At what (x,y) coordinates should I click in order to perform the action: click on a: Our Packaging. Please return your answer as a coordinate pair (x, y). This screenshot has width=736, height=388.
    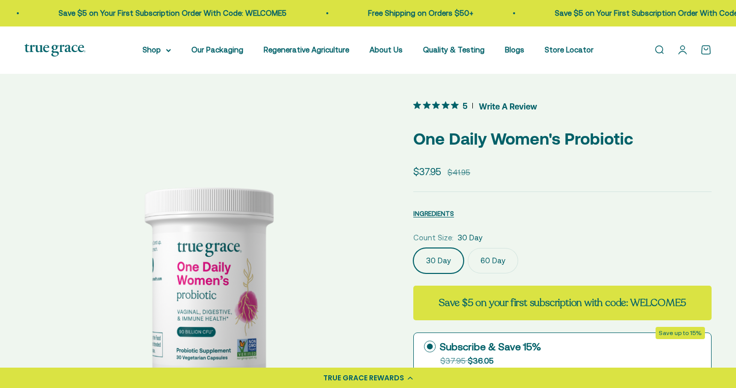
    Looking at the image, I should click on (217, 49).